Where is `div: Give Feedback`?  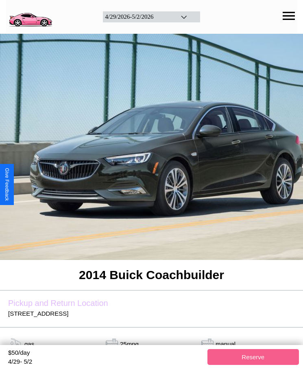
div: Give Feedback is located at coordinates (7, 184).